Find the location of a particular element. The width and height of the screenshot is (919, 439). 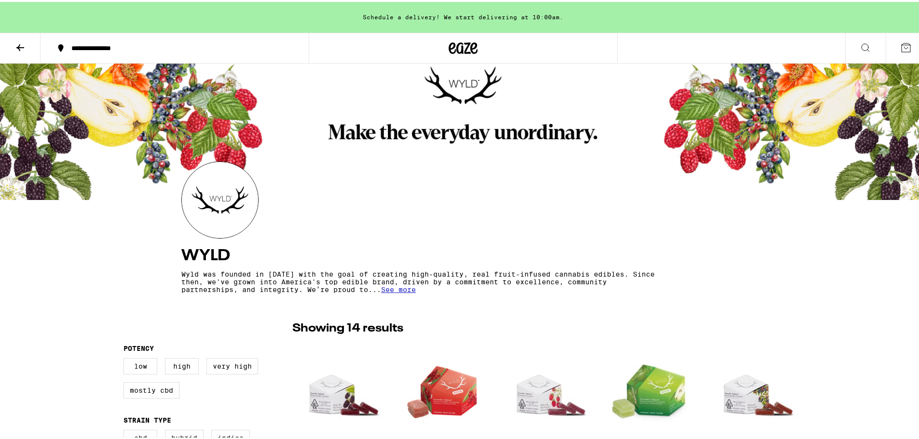

span: Hi. Need any help? is located at coordinates (38, 11).